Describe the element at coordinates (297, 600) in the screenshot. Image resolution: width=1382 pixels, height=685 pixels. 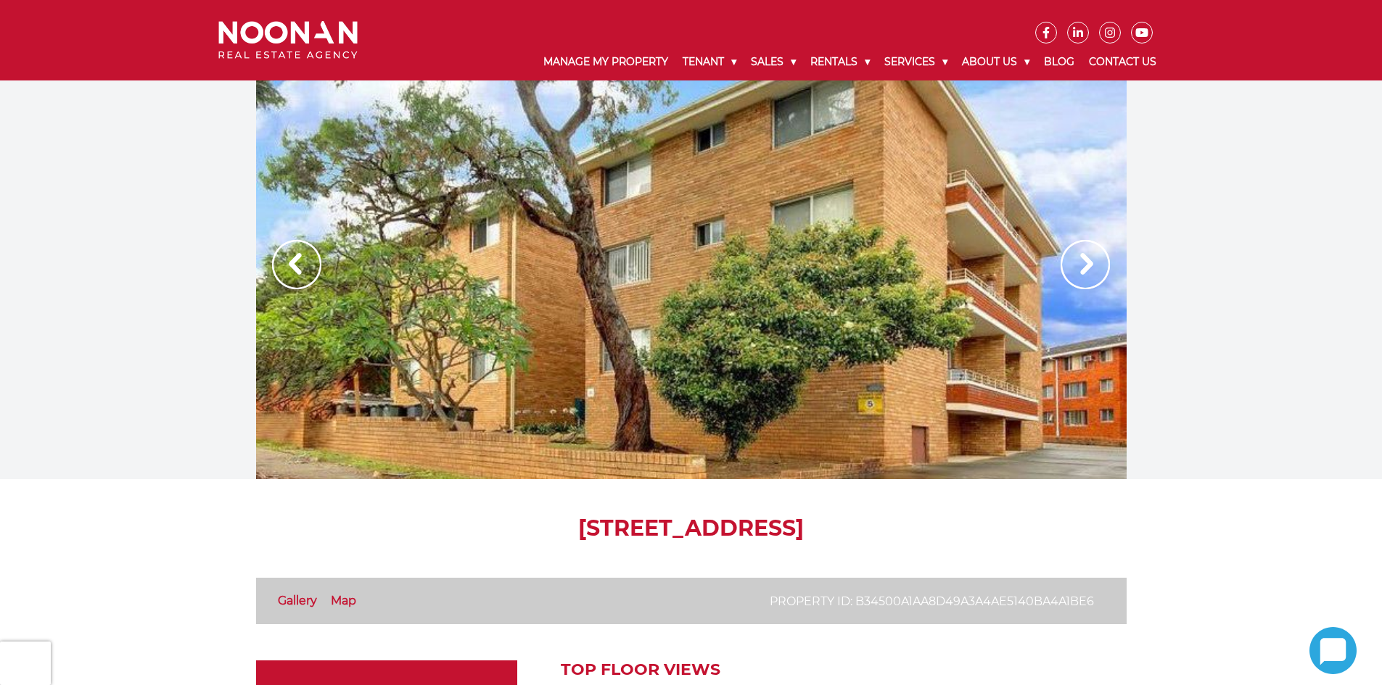
I see `a: Gallery` at that location.